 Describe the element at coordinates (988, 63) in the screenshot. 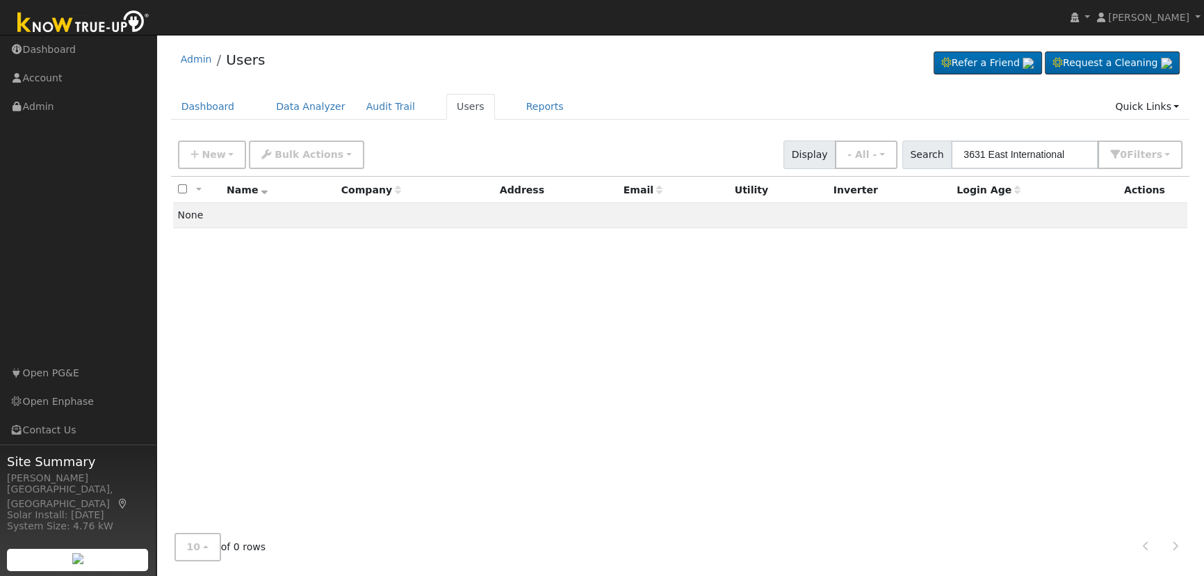

I see `a: Refer a Friend` at that location.